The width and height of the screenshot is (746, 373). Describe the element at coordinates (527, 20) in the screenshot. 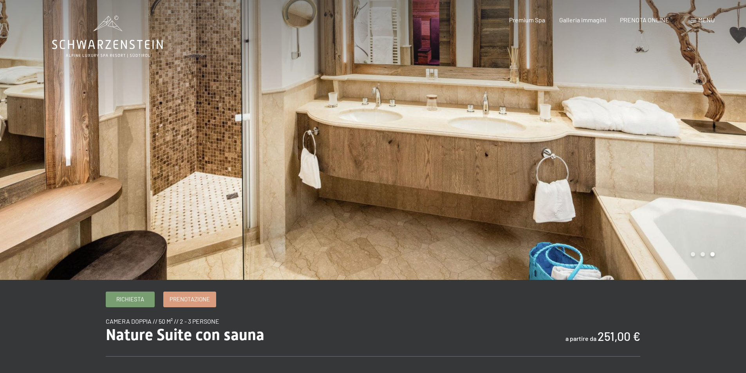

I see `span: Premium Spa` at that location.